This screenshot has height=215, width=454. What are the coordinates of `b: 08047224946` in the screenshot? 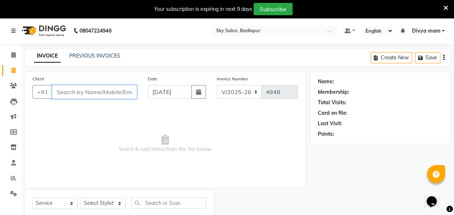 It's located at (95, 31).